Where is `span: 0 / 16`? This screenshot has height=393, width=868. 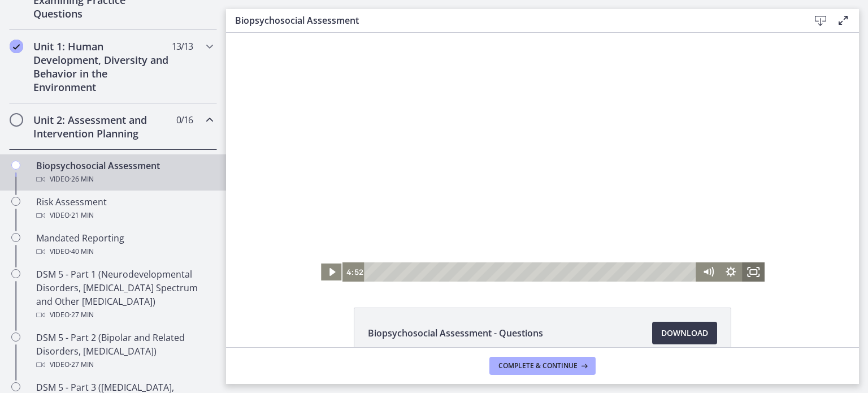
span: 0 / 16 is located at coordinates (184, 120).